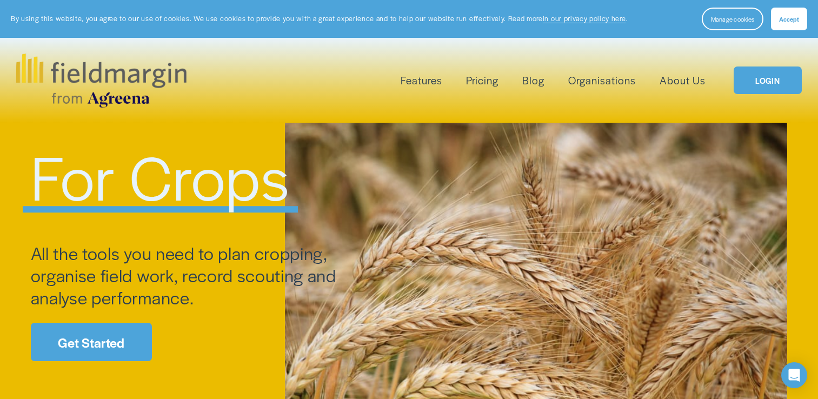 The height and width of the screenshot is (399, 818). I want to click on a: Blog, so click(533, 80).